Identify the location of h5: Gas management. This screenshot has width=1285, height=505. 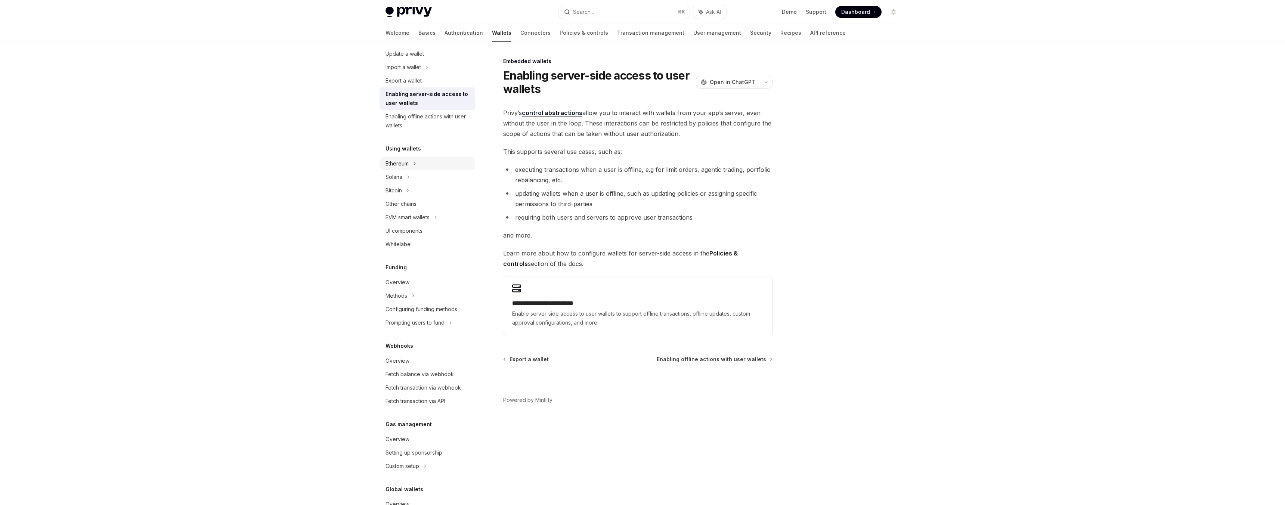
(409, 424).